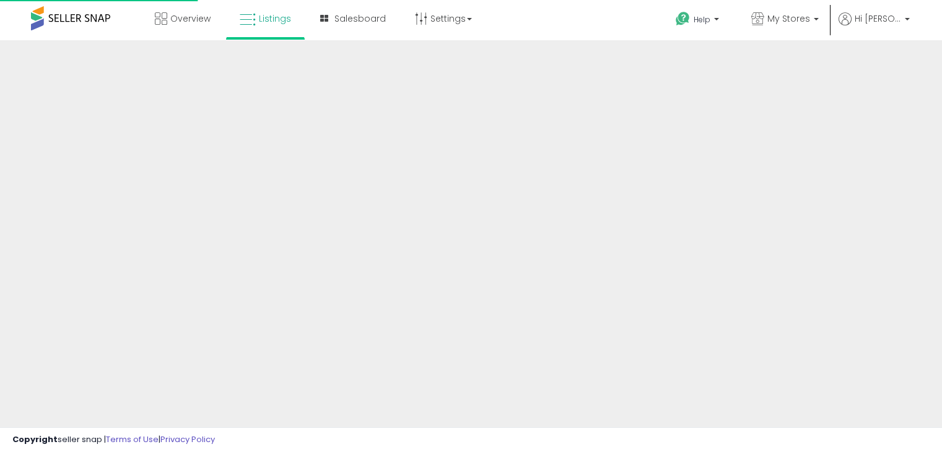 The width and height of the screenshot is (942, 452). What do you see at coordinates (190, 19) in the screenshot?
I see `span: Overview` at bounding box center [190, 19].